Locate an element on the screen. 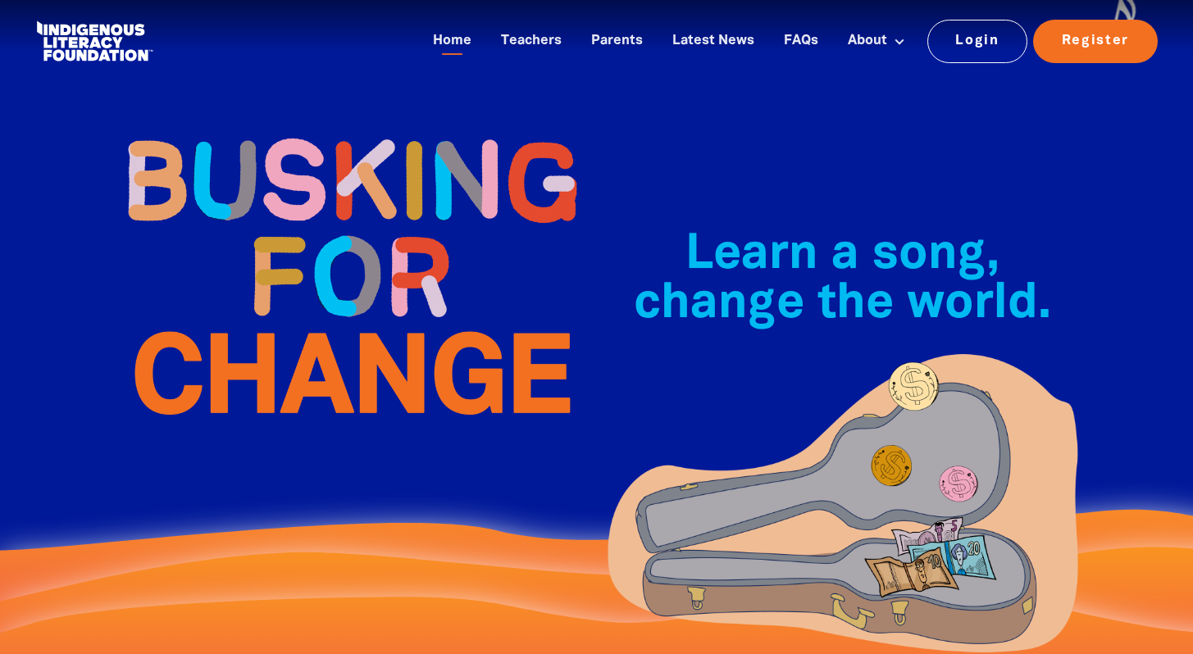 This screenshot has width=1193, height=654. a: Register is located at coordinates (1096, 41).